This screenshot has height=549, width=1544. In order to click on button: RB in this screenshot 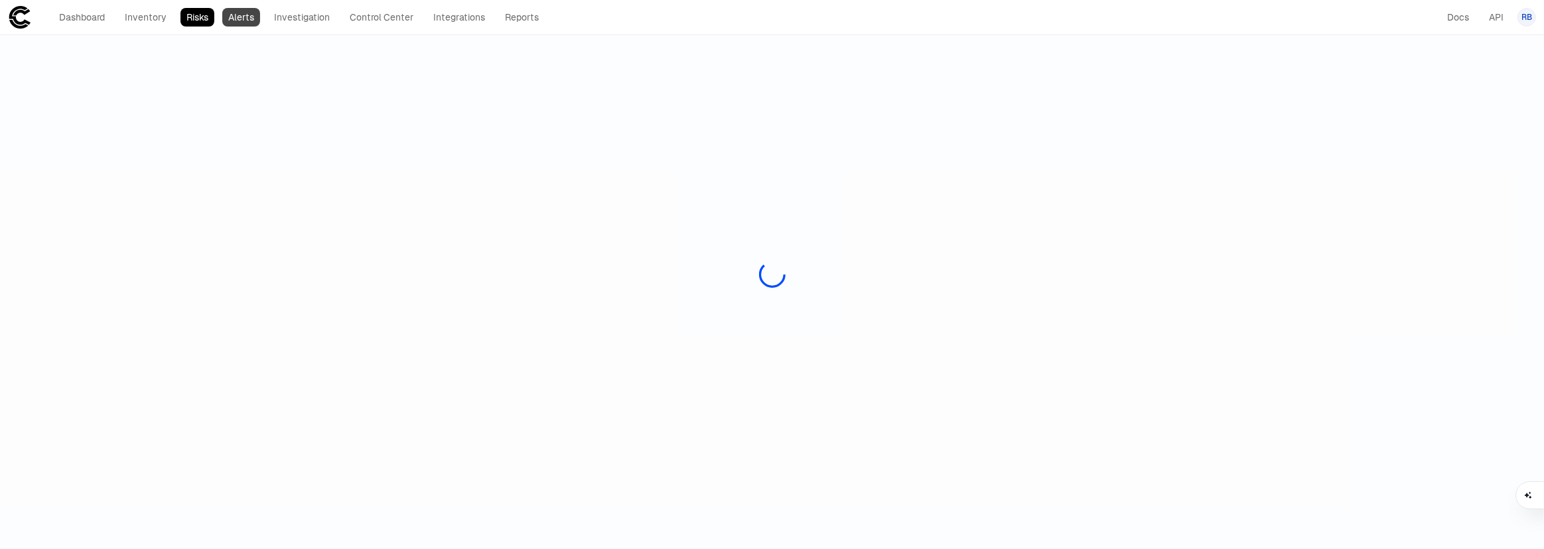, I will do `click(1527, 17)`.